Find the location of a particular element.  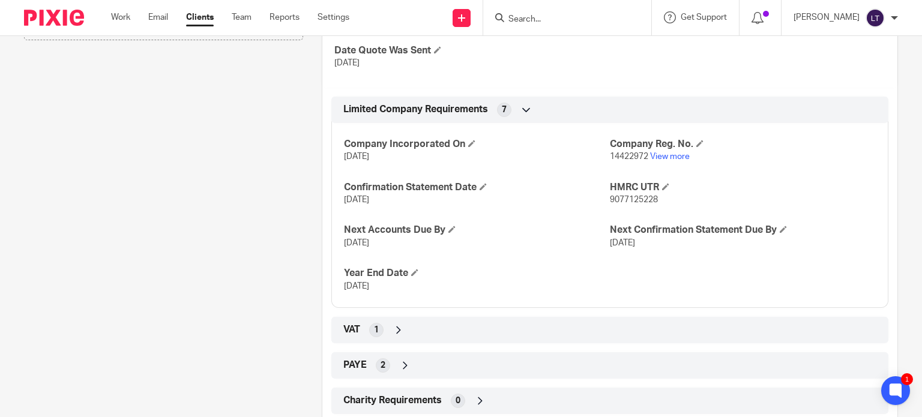

span: 0 is located at coordinates (458, 401).